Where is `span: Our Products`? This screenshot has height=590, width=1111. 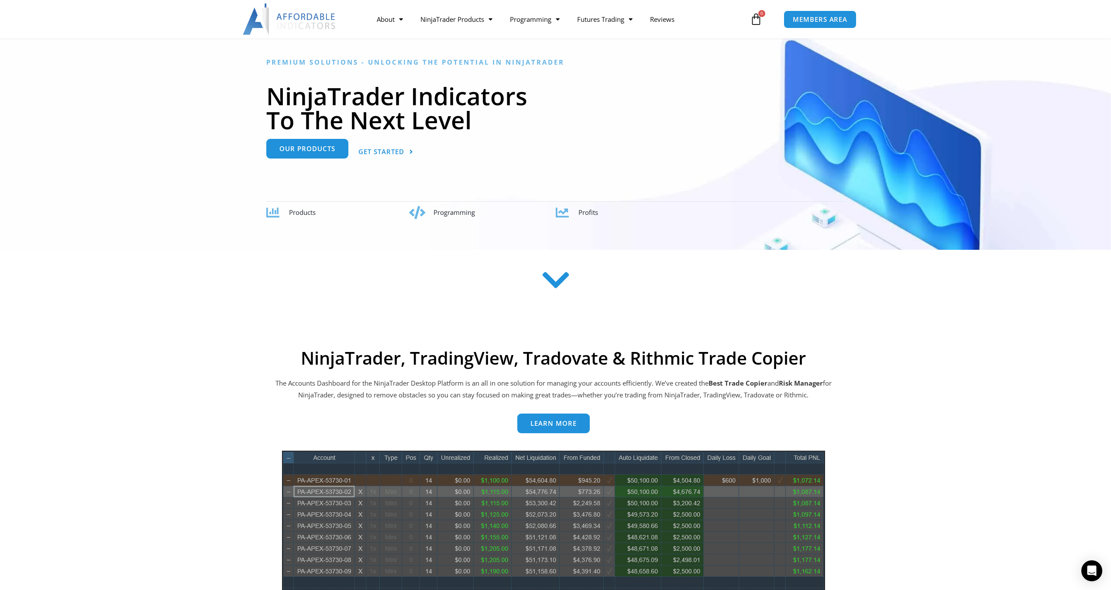 span: Our Products is located at coordinates (307, 148).